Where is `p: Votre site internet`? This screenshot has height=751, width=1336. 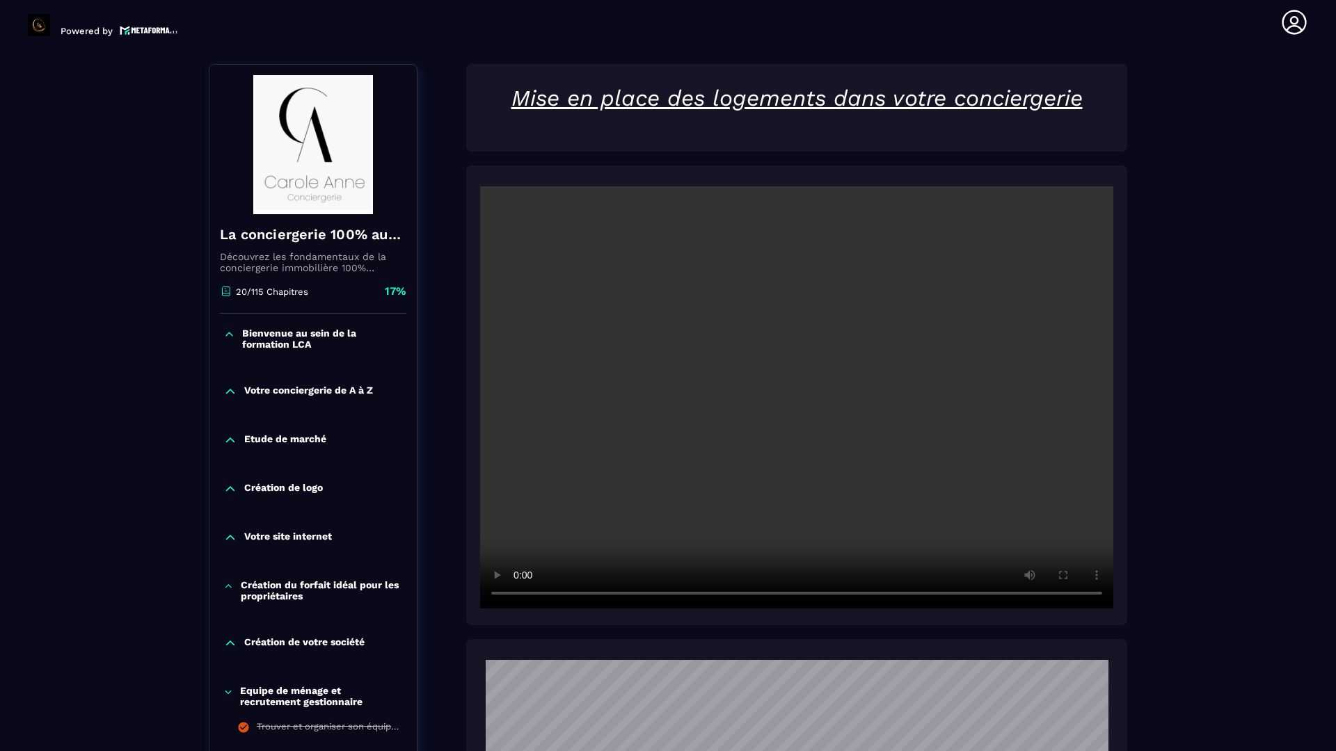
p: Votre site internet is located at coordinates (288, 538).